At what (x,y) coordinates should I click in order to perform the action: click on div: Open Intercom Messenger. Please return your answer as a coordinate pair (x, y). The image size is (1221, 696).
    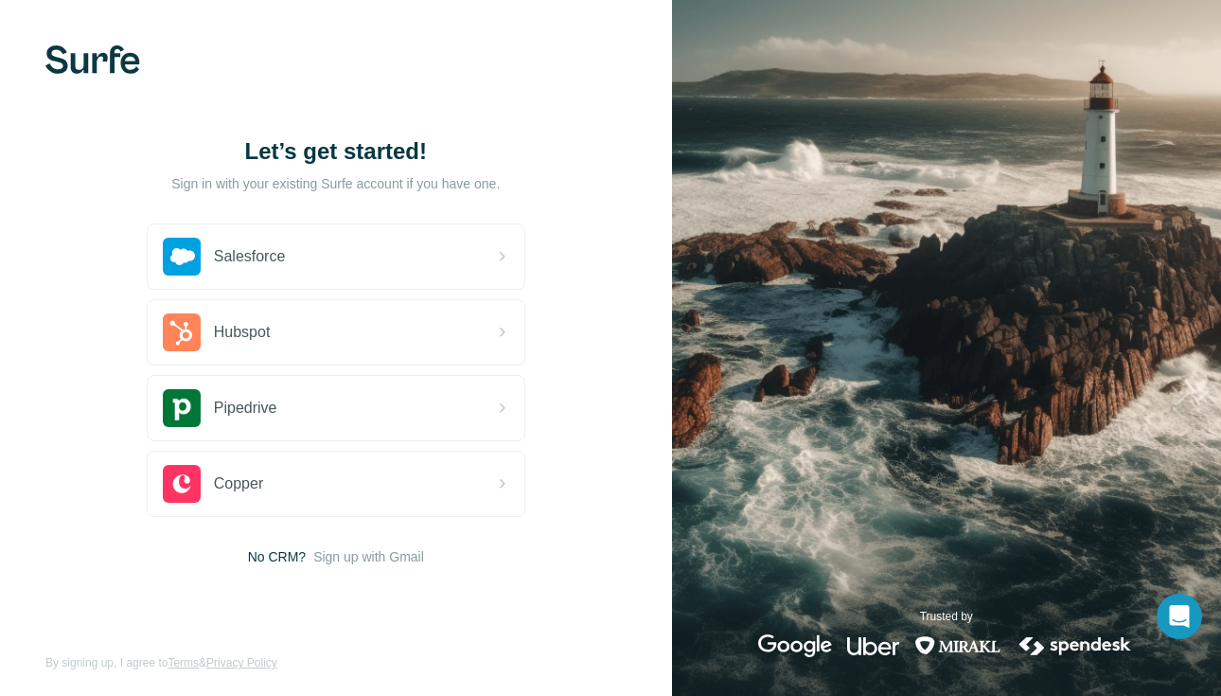
    Looking at the image, I should click on (1179, 616).